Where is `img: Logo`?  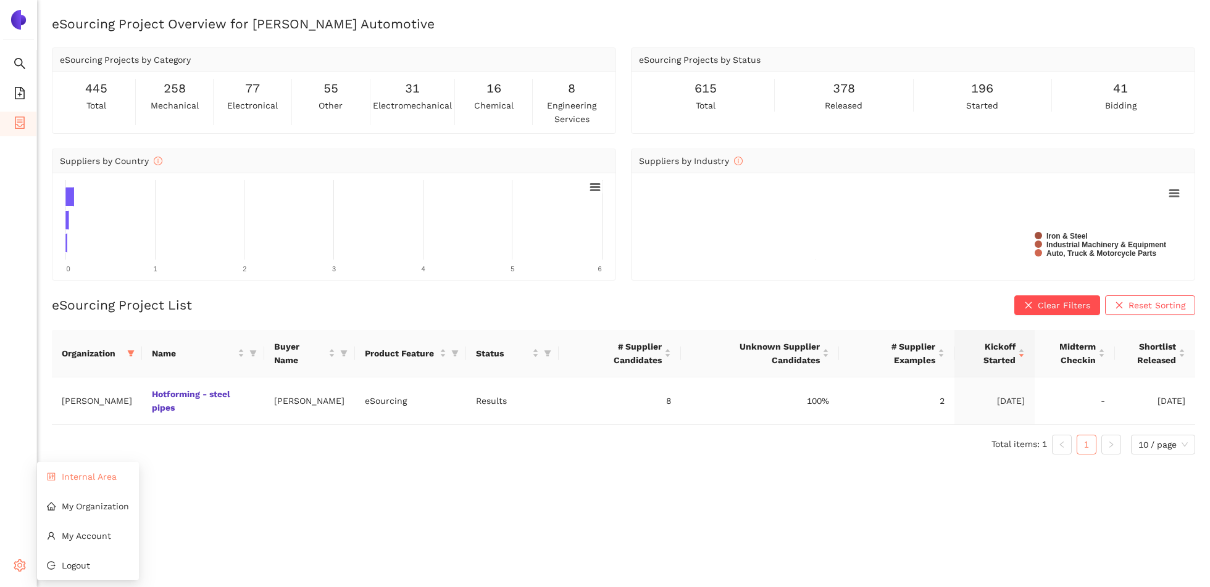
img: Logo is located at coordinates (19, 20).